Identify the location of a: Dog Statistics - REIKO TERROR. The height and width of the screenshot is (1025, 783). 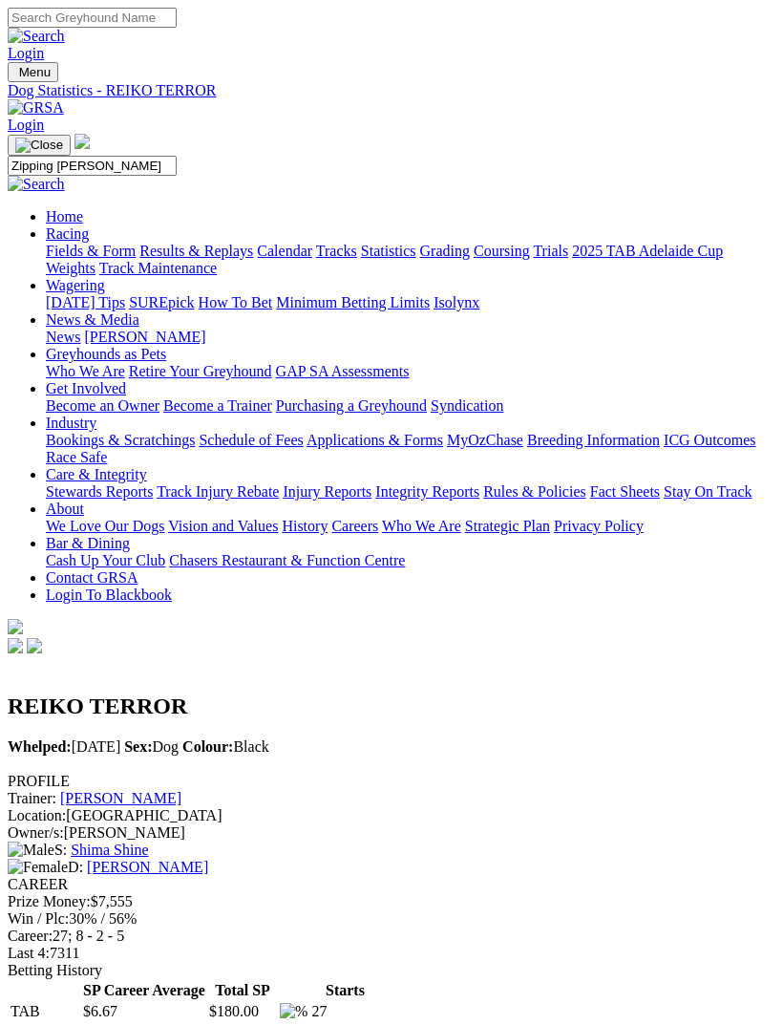
(392, 91).